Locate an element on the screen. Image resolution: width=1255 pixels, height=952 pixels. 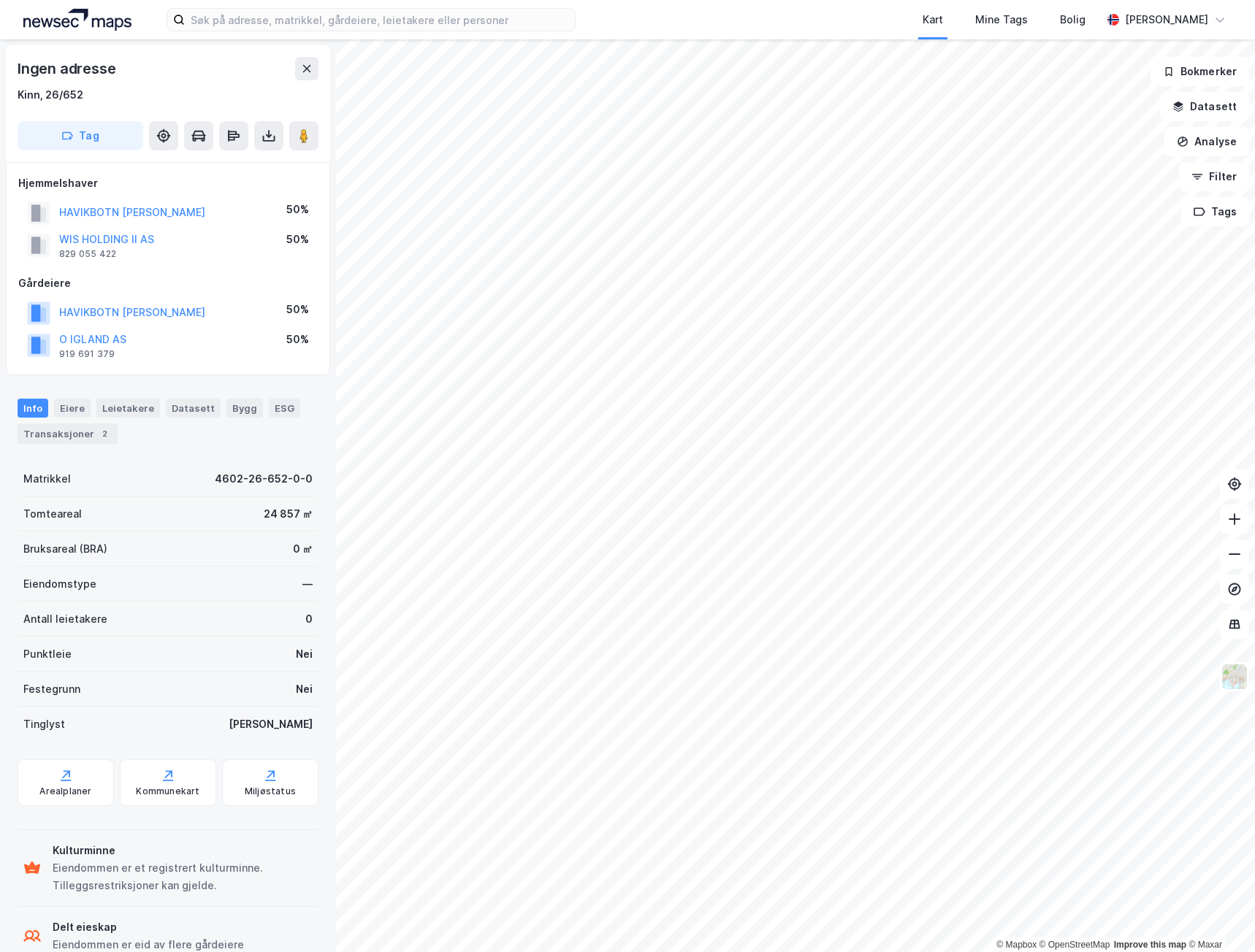
div: Matrikkel is located at coordinates (47, 479).